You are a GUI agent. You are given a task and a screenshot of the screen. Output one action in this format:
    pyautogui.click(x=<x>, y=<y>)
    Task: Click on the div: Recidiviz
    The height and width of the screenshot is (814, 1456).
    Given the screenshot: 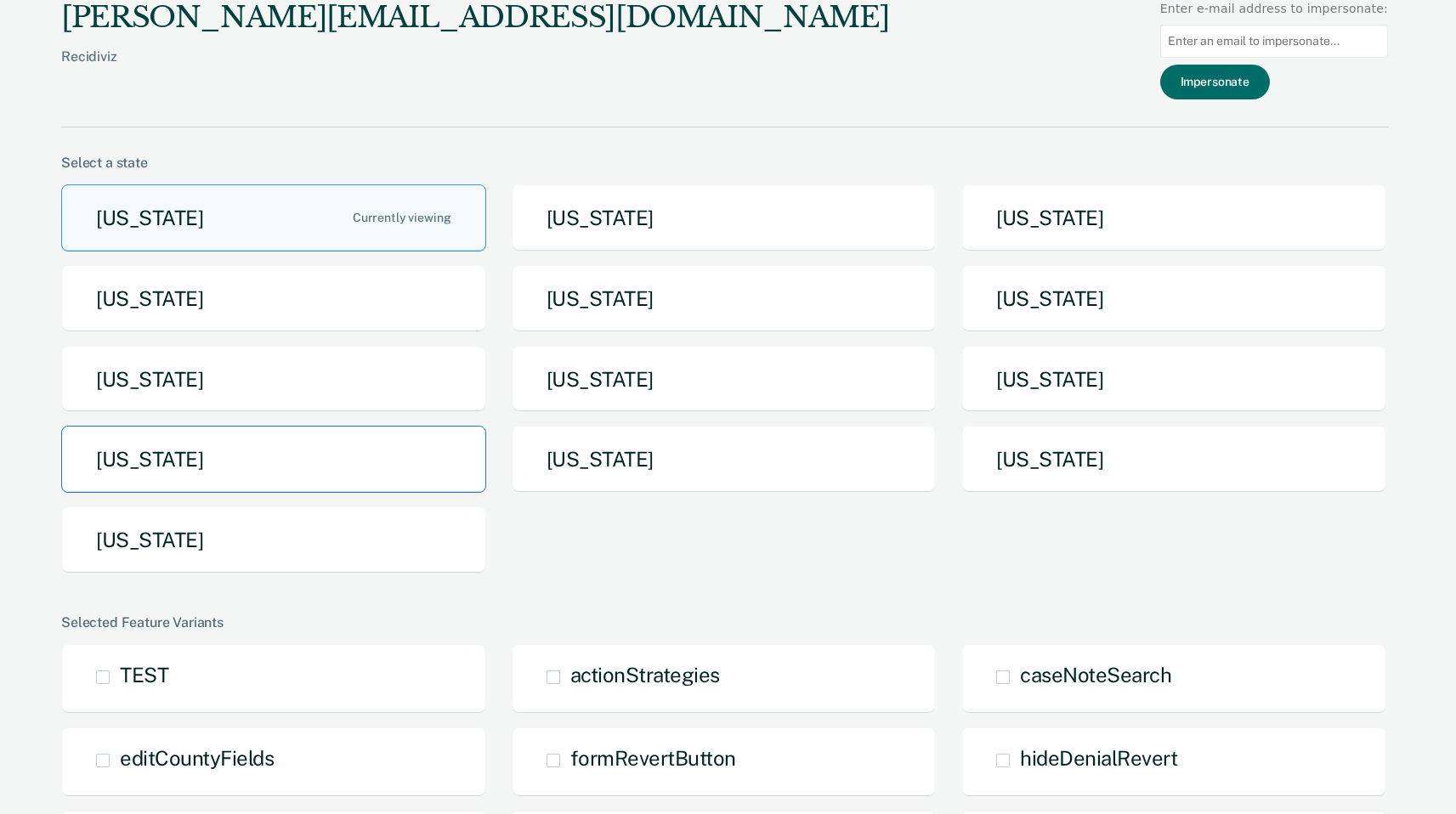 What is the action you would take?
    pyautogui.click(x=475, y=70)
    